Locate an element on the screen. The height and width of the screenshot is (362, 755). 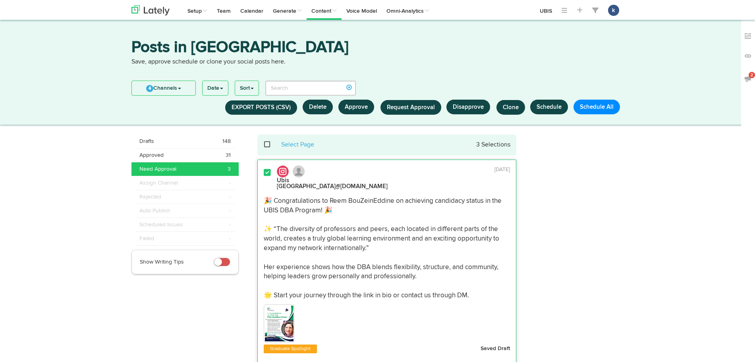
button: Approve is located at coordinates (356, 107).